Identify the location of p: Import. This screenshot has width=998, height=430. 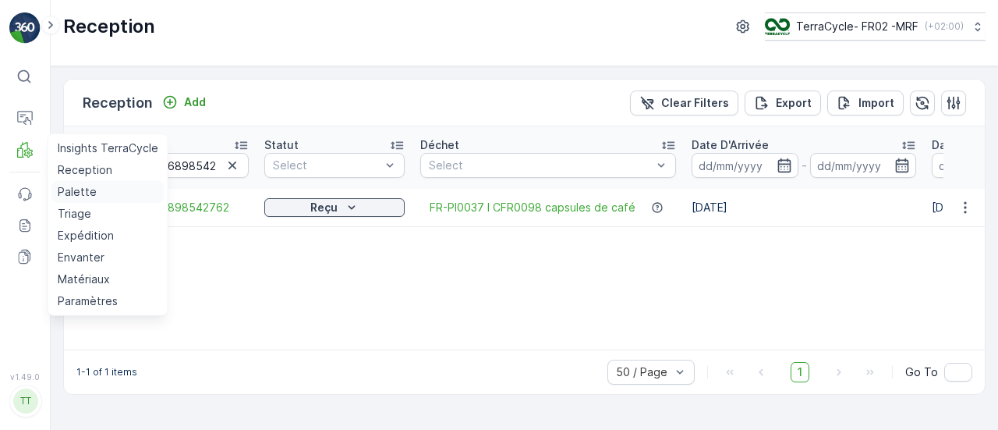
(876, 103).